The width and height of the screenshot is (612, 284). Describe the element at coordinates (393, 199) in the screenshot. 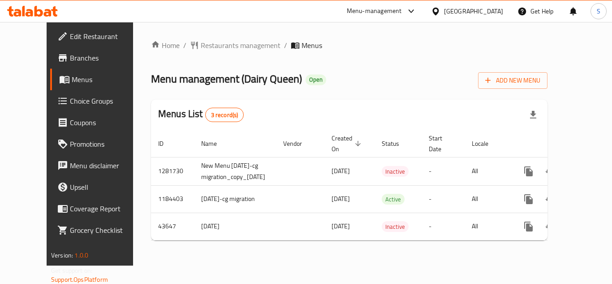

I see `div: Active` at that location.